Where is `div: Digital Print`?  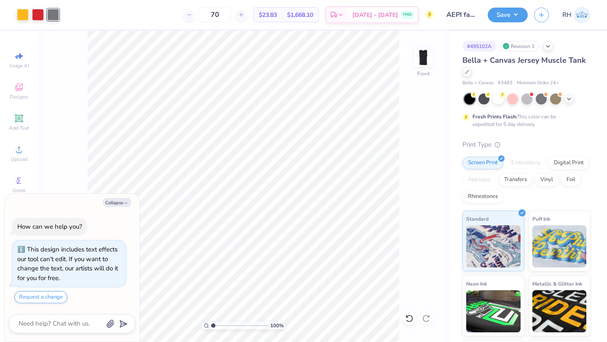
div: Digital Print is located at coordinates (569, 163).